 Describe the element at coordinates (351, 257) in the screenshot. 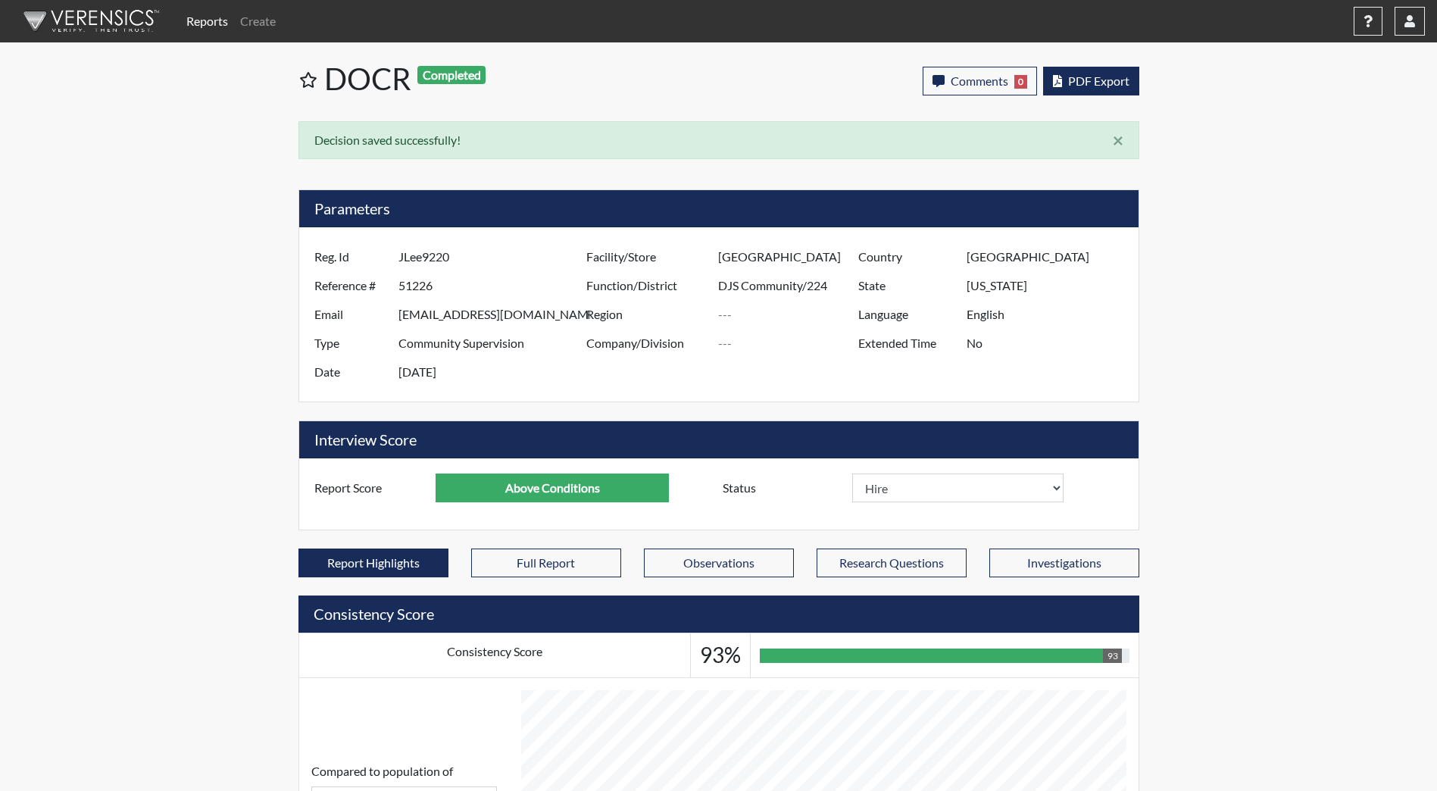

I see `label: Reg. Id` at that location.